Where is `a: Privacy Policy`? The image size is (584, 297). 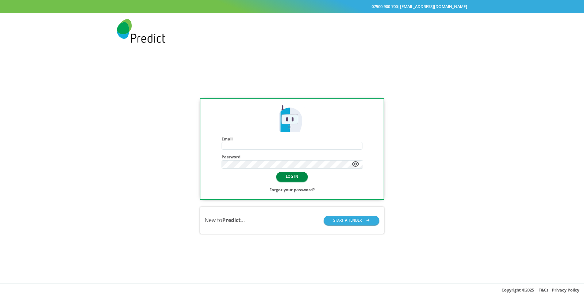
a: Privacy Policy is located at coordinates (566, 289).